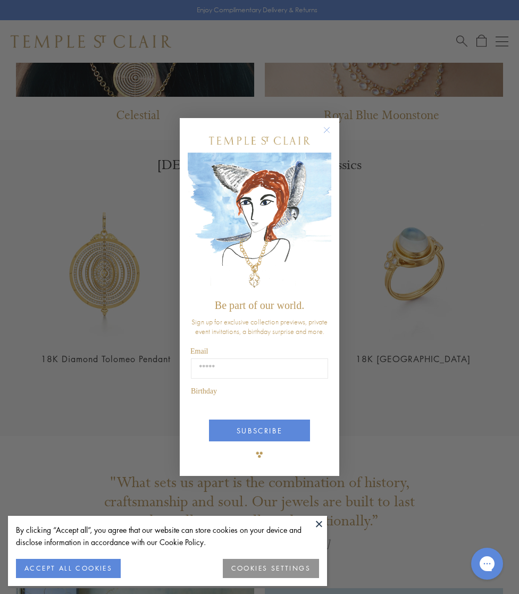  Describe the element at coordinates (260, 455) in the screenshot. I see `img: TSC` at that location.